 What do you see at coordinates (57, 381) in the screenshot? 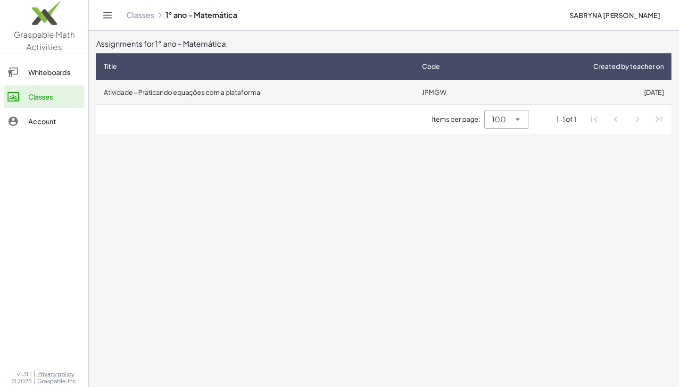
I see `span: Graspable, Inc.` at bounding box center [57, 381].